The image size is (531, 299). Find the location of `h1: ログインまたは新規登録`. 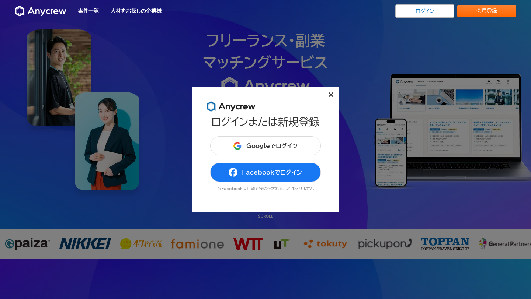

h1: ログインまたは新規登録 is located at coordinates (265, 122).